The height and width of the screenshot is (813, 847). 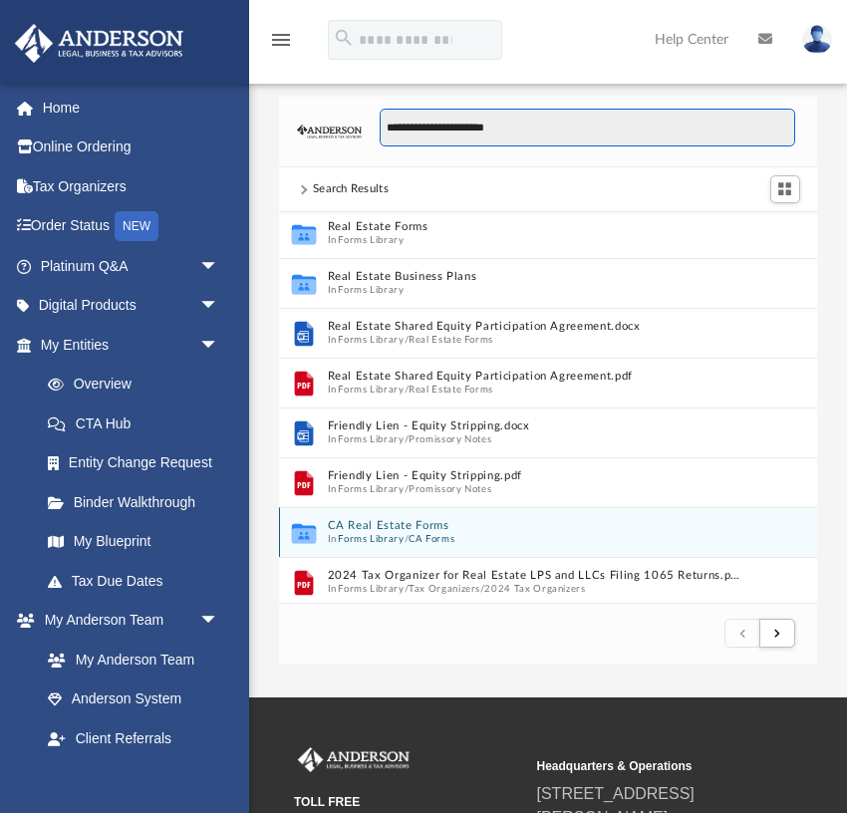 I want to click on a: Online Ordering, so click(x=132, y=147).